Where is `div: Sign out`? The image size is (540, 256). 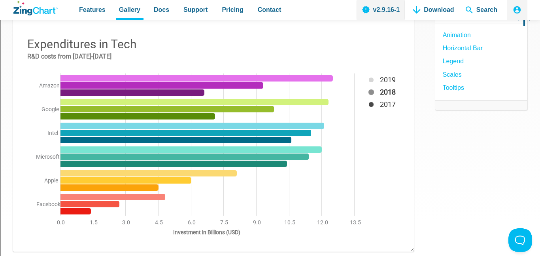
div: Sign out is located at coordinates (270, 58).